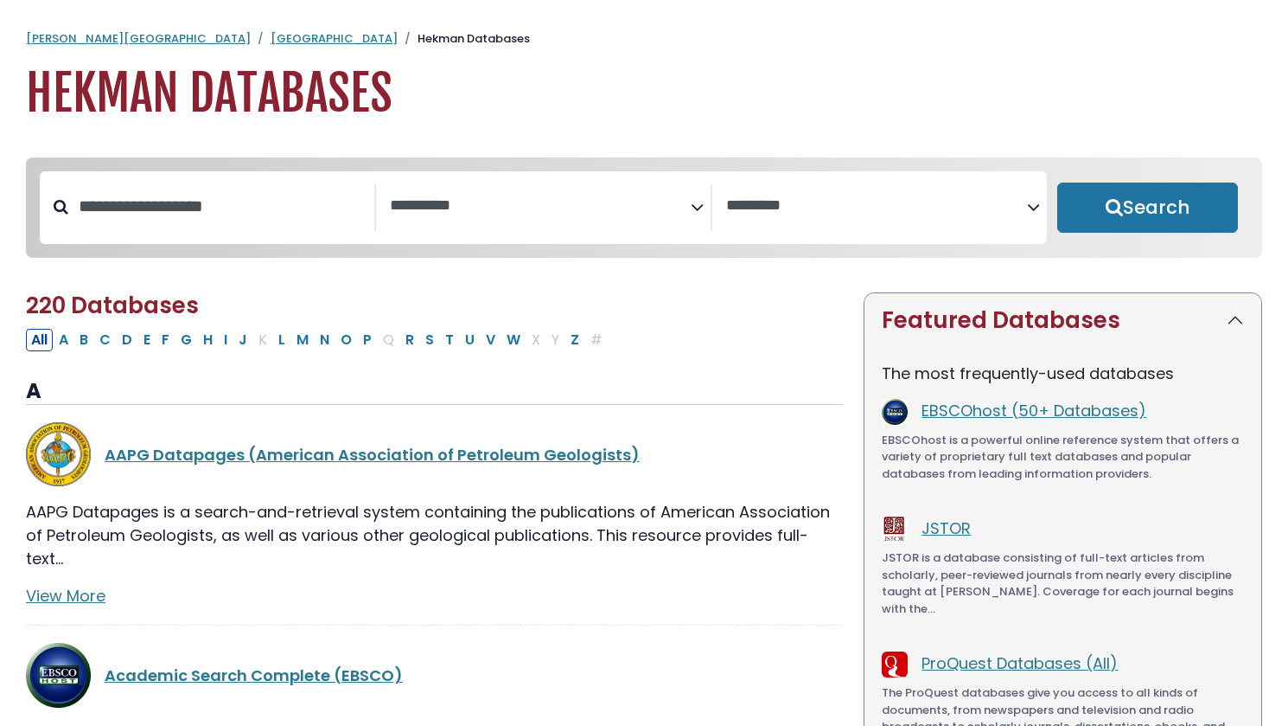  Describe the element at coordinates (490, 340) in the screenshot. I see `button: Filter Results V` at that location.